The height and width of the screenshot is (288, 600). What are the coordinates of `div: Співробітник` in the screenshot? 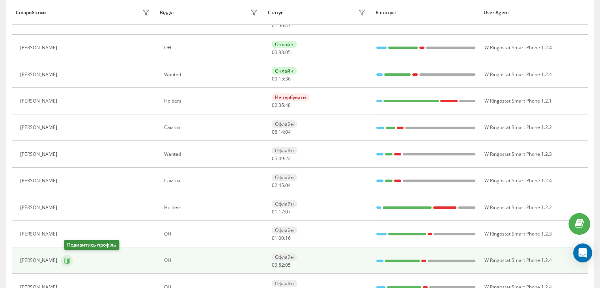 It's located at (31, 13).